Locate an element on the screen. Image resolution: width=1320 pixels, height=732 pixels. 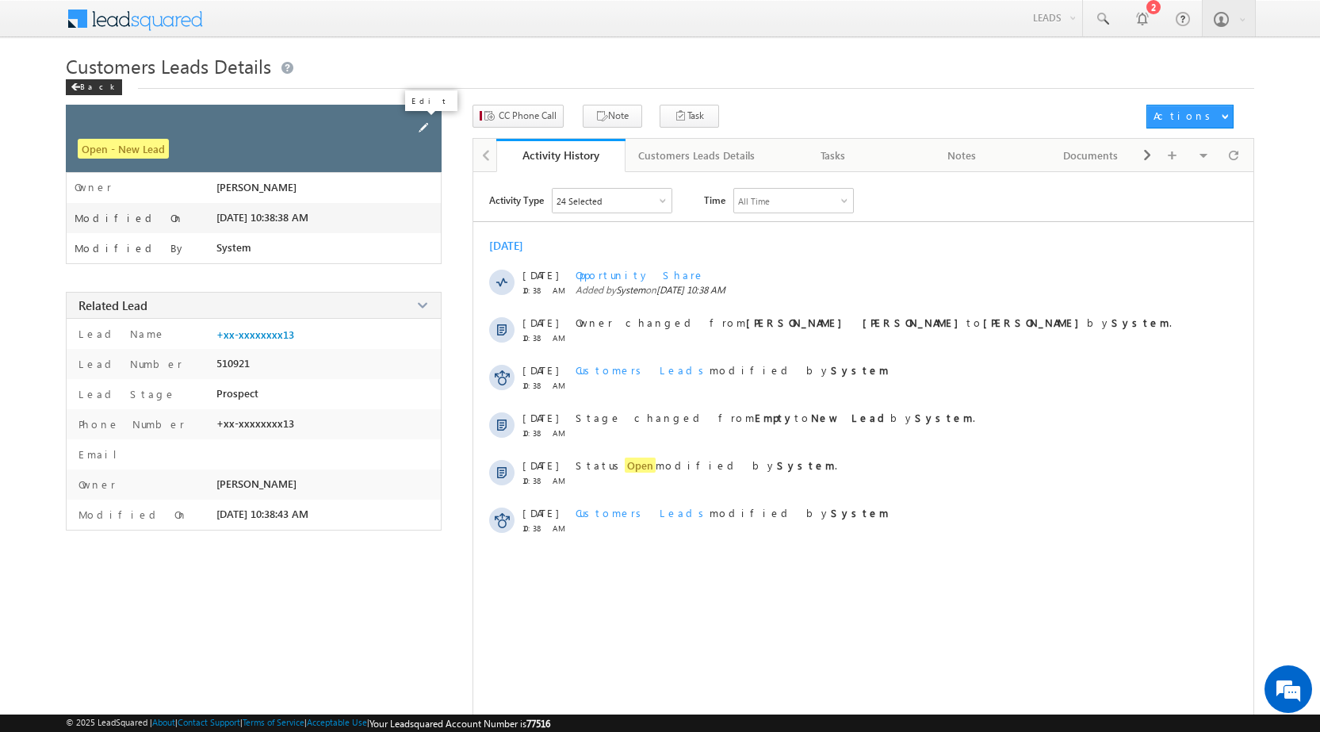
span: Related Lead is located at coordinates (113, 305).